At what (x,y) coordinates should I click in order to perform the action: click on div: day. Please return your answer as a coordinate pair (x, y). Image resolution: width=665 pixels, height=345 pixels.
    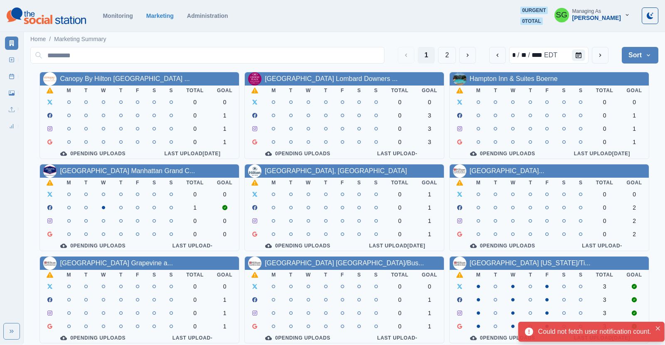
    Looking at the image, I should click on (524, 55).